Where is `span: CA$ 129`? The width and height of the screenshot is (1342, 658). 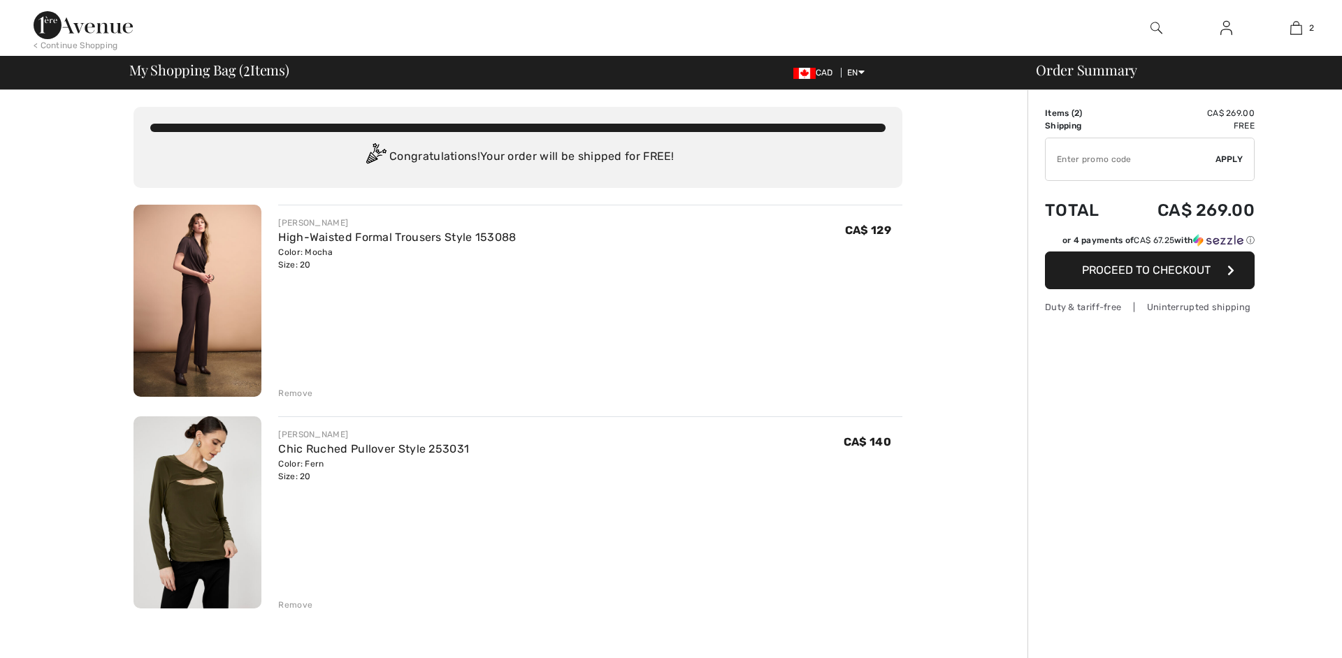 span: CA$ 129 is located at coordinates (868, 230).